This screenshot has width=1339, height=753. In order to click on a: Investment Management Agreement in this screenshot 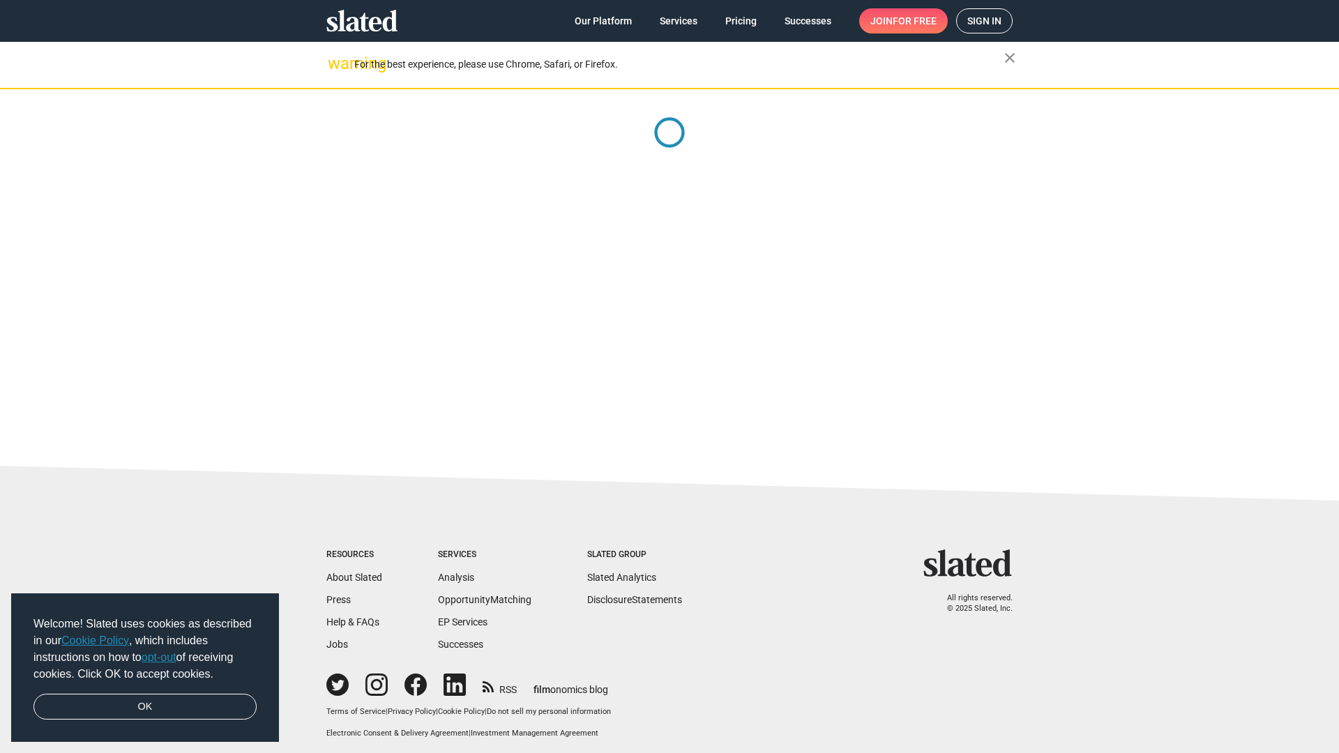, I will do `click(534, 733)`.